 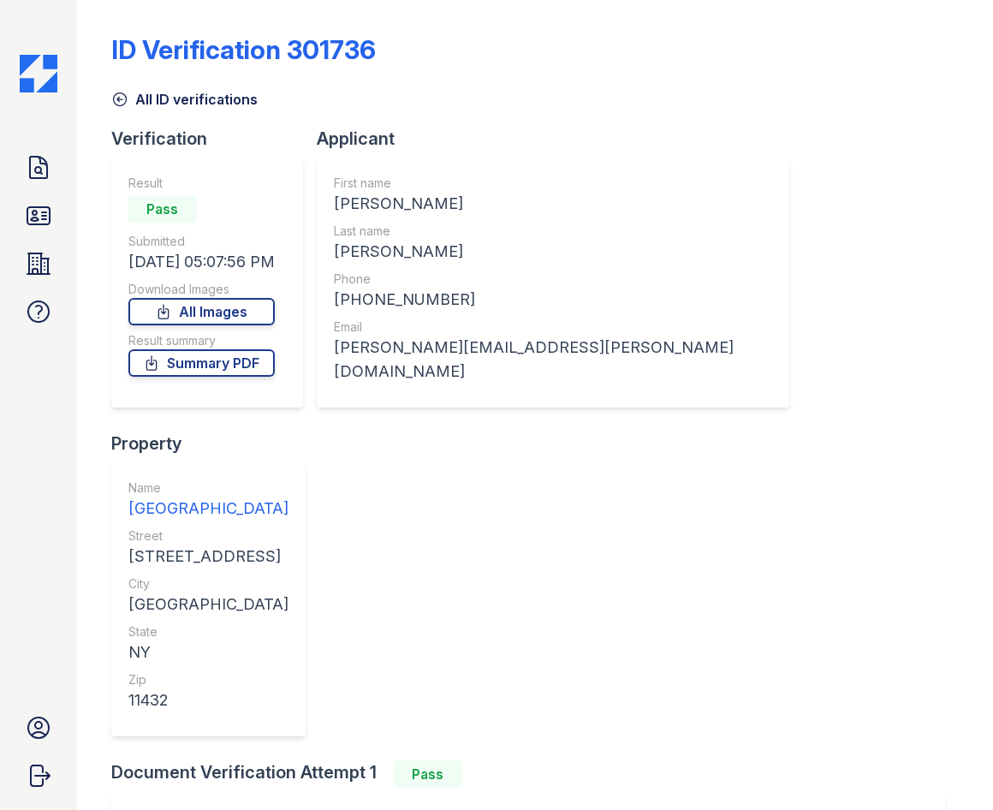 I want to click on div: Submitted, so click(x=201, y=241).